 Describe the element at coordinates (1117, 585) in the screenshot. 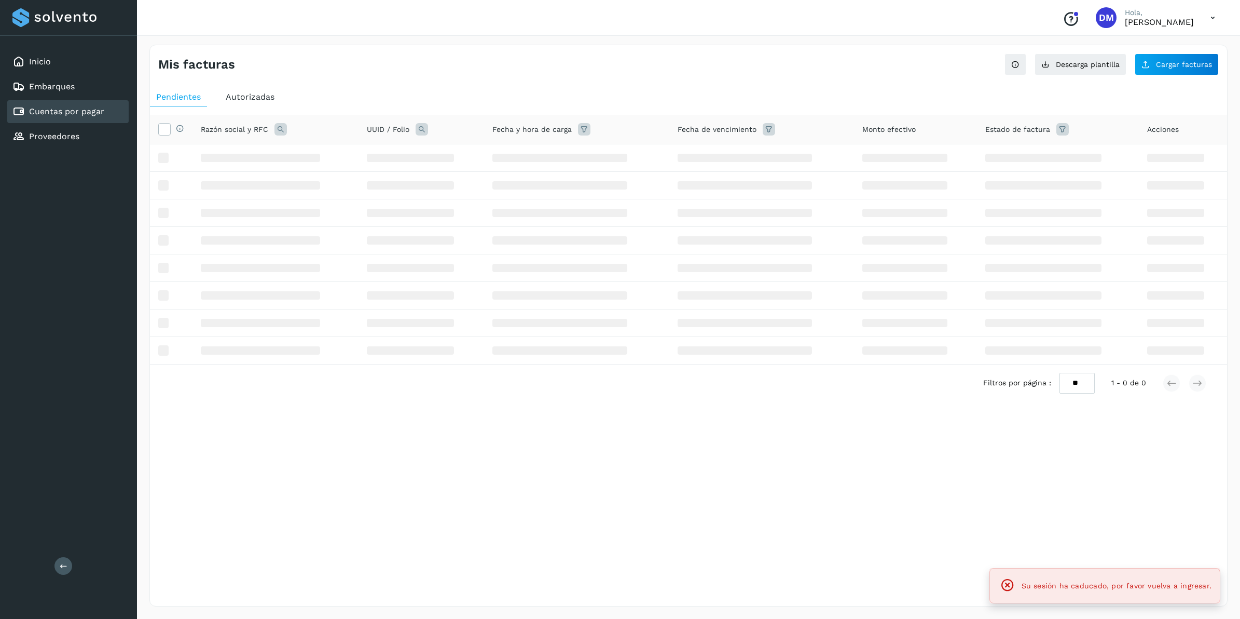

I see `span: Su sesión ha caducado, por favor vuelva a ingresar.` at that location.